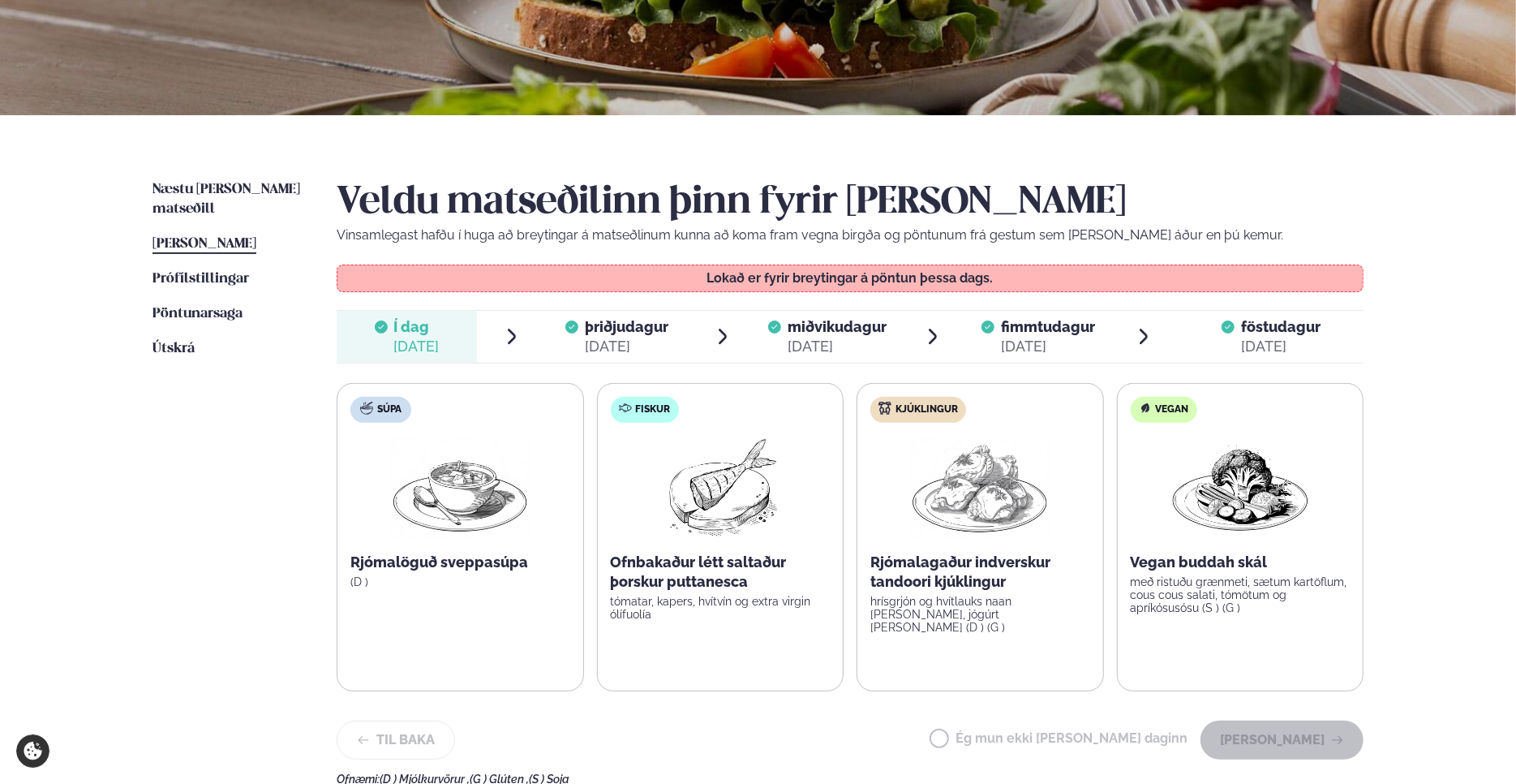 The image size is (1516, 784). What do you see at coordinates (174, 348) in the screenshot?
I see `span: Útskrá` at bounding box center [174, 348].